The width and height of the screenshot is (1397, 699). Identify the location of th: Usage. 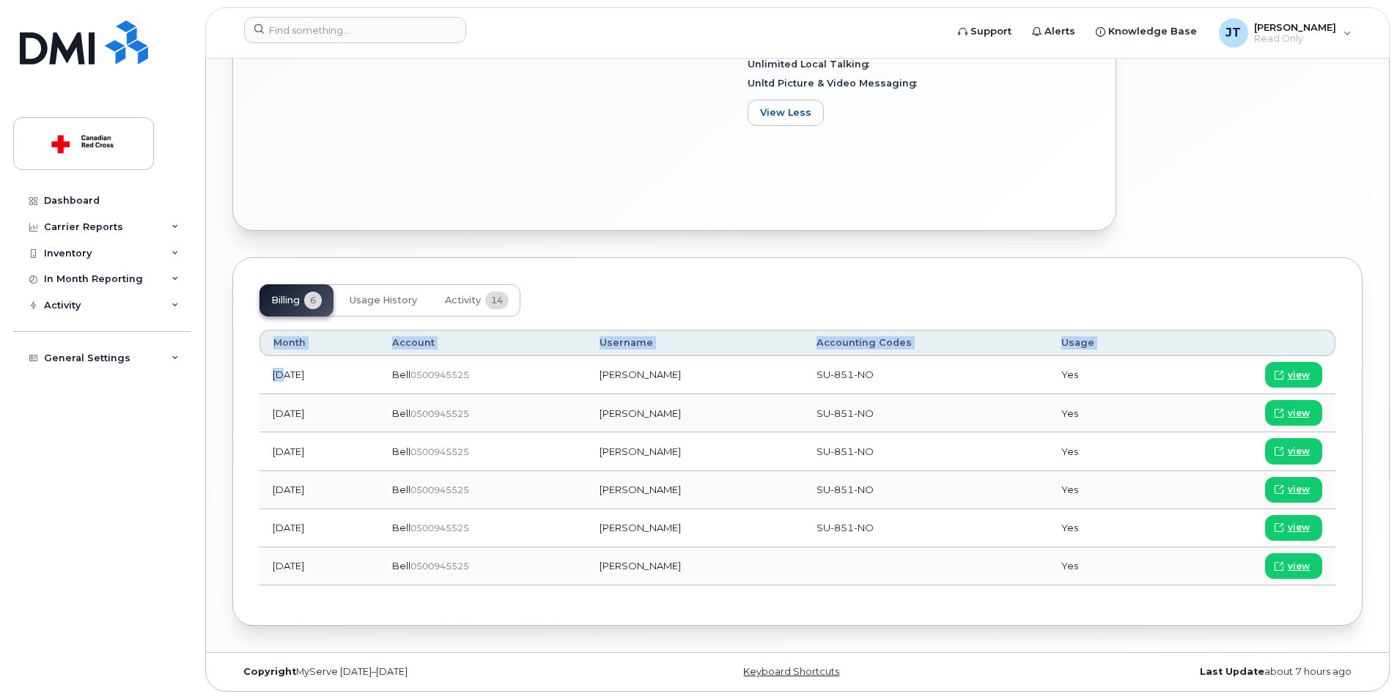
(1108, 343).